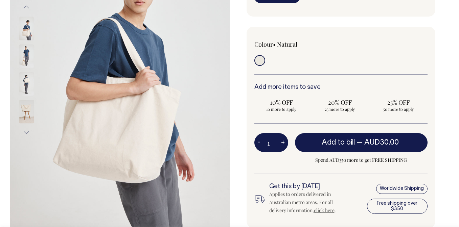 This screenshot has height=227, width=459. What do you see at coordinates (309, 202) in the screenshot?
I see `div: Applies to orders delivered in Australian metro areas. For all delivery information, .` at bounding box center [309, 202].